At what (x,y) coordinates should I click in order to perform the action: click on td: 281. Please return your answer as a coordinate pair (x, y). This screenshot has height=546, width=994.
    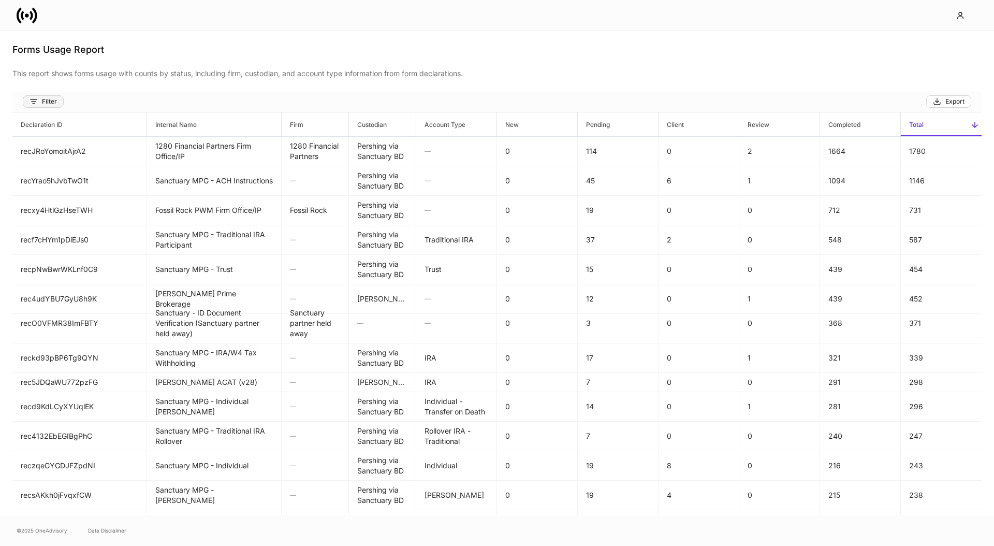
    Looking at the image, I should click on (860, 406).